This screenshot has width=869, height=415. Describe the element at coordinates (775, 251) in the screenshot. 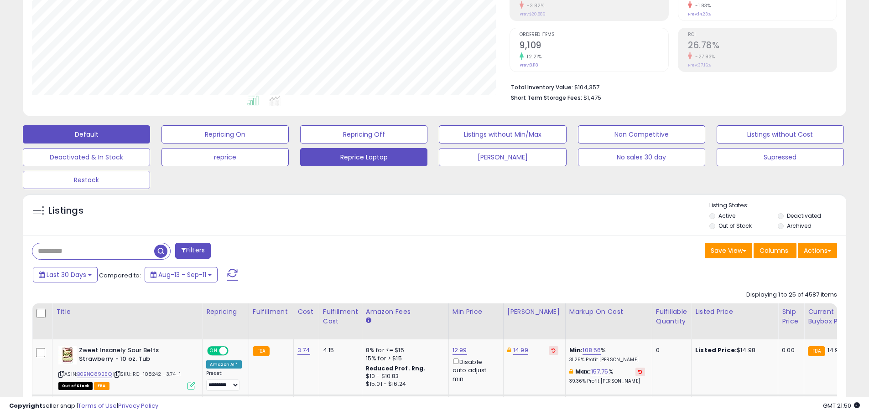

I see `button: Columns` at that location.